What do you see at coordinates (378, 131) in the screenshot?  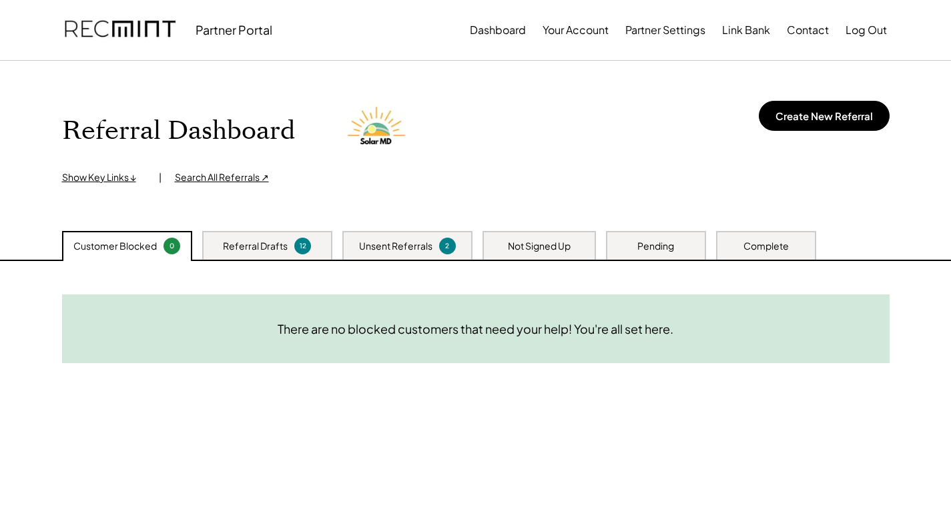 I see `img: Solar%20MD%20LOgo.png` at bounding box center [378, 131].